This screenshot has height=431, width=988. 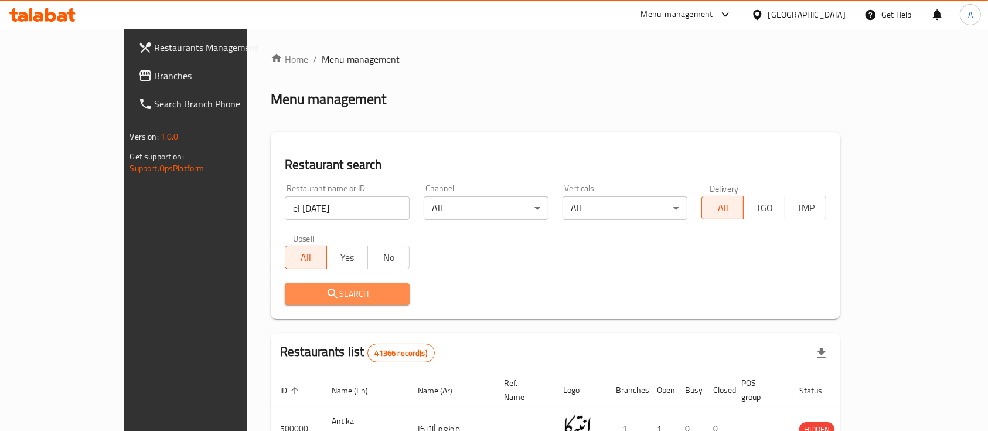 I want to click on span: Get support on:, so click(x=157, y=157).